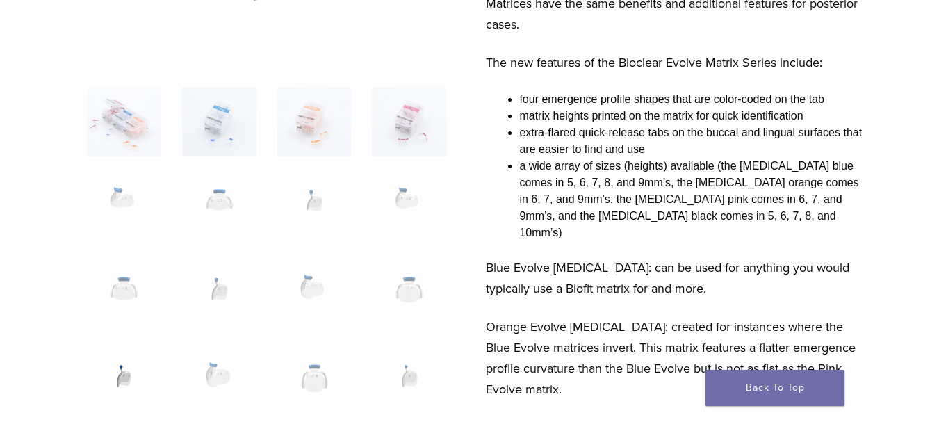  I want to click on img: Bioclear Evolve Posterior Matrix Series - Image 4, so click(409, 122).